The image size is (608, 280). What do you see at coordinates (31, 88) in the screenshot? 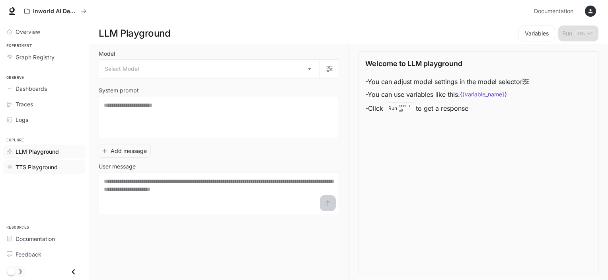
I see `span: Dashboards` at bounding box center [31, 88].